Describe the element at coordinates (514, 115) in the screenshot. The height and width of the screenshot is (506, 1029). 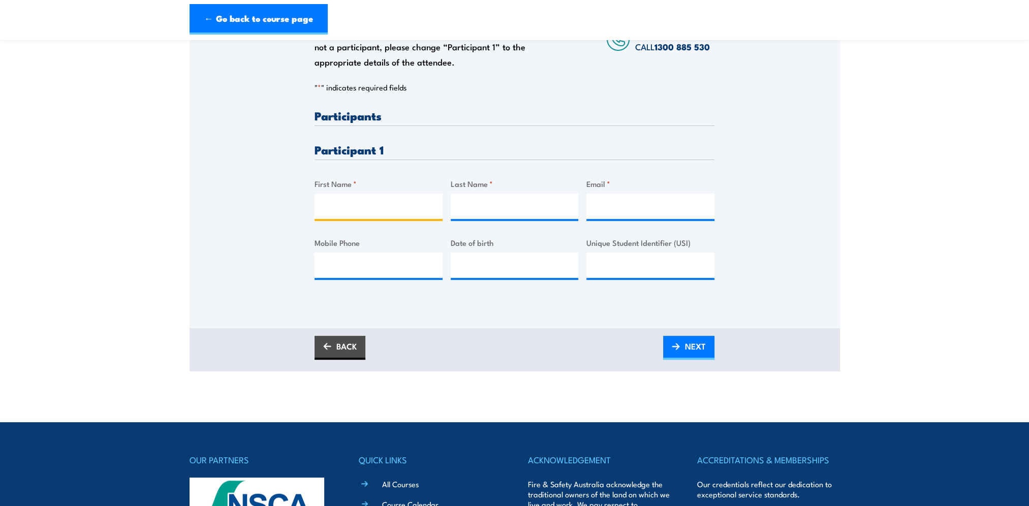
I see `h3: Participants` at that location.